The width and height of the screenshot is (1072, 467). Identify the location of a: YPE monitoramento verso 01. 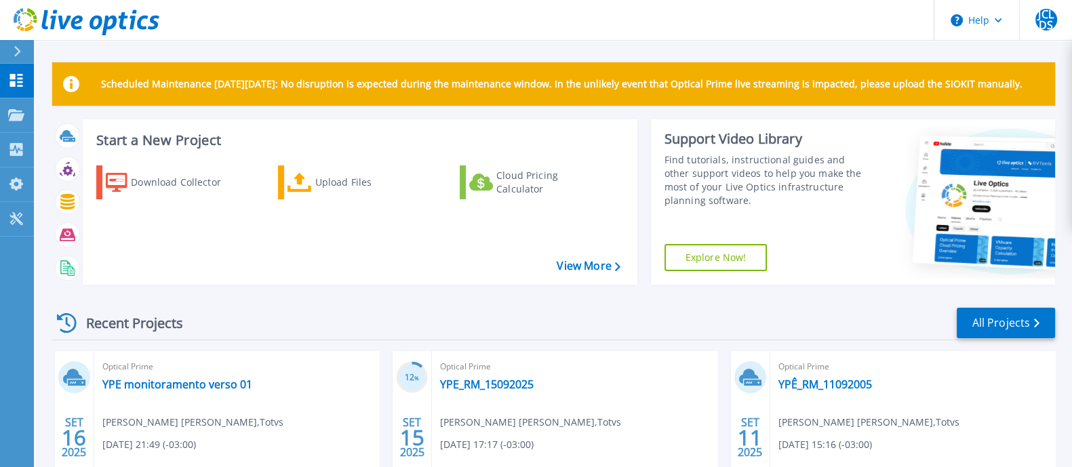
(177, 385).